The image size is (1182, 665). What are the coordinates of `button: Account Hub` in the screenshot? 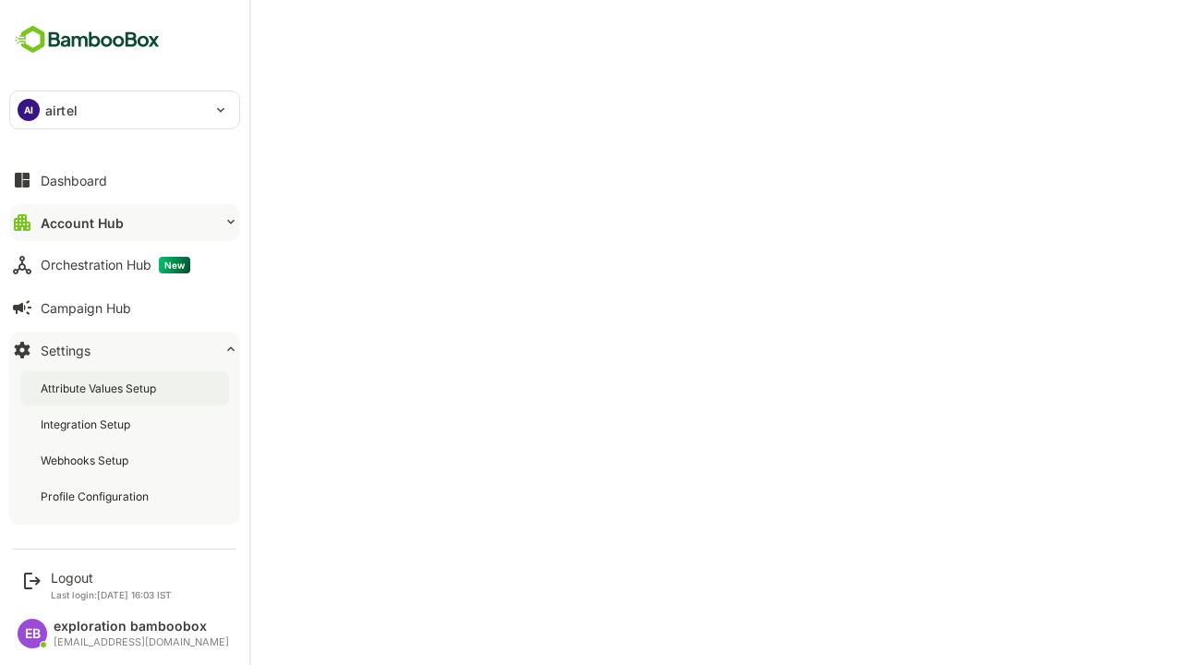 It's located at (125, 222).